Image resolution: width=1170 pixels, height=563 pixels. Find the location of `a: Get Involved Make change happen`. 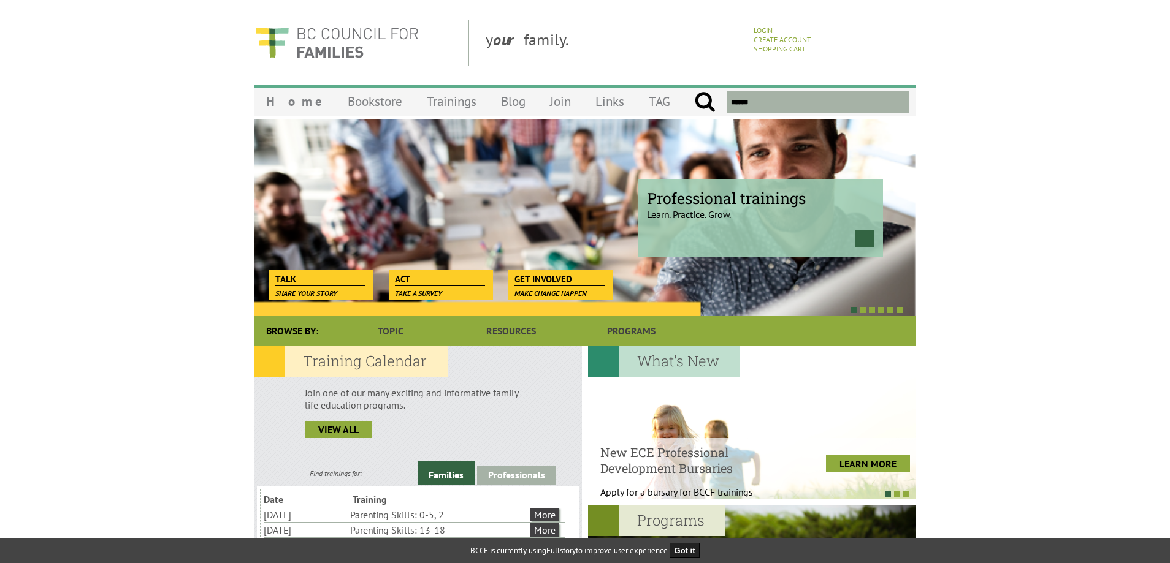

a: Get Involved Make change happen is located at coordinates (559, 278).